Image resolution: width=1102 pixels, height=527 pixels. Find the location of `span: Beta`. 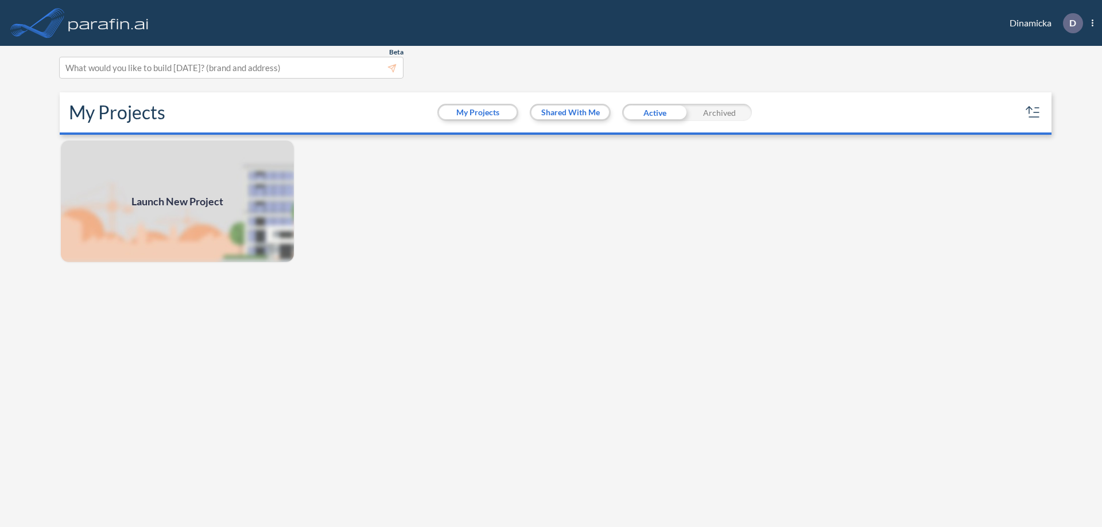

span: Beta is located at coordinates (396, 52).